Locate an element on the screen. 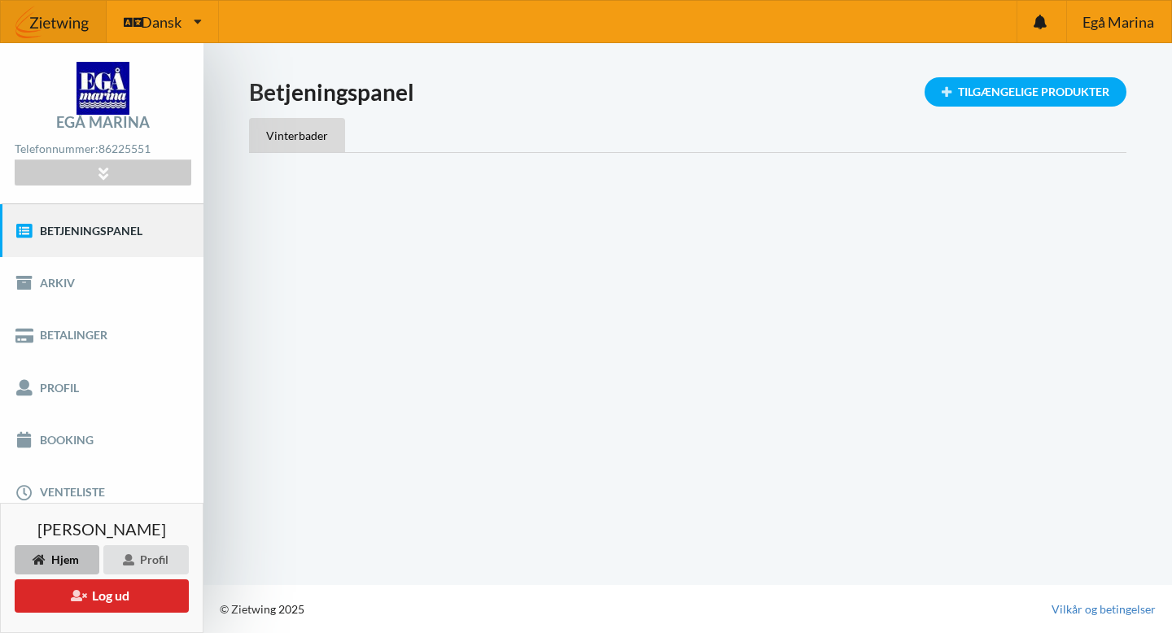 This screenshot has width=1172, height=633. span: Dansk is located at coordinates (161, 22).